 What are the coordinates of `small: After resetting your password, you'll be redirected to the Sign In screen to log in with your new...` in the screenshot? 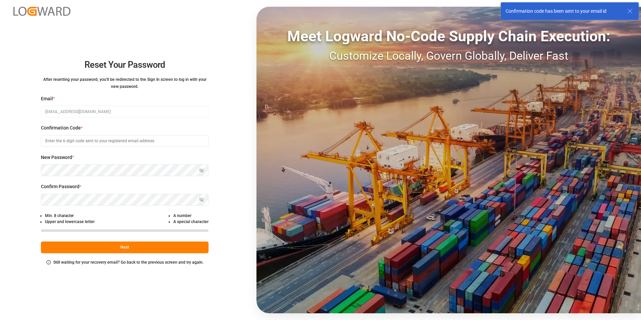 It's located at (125, 83).